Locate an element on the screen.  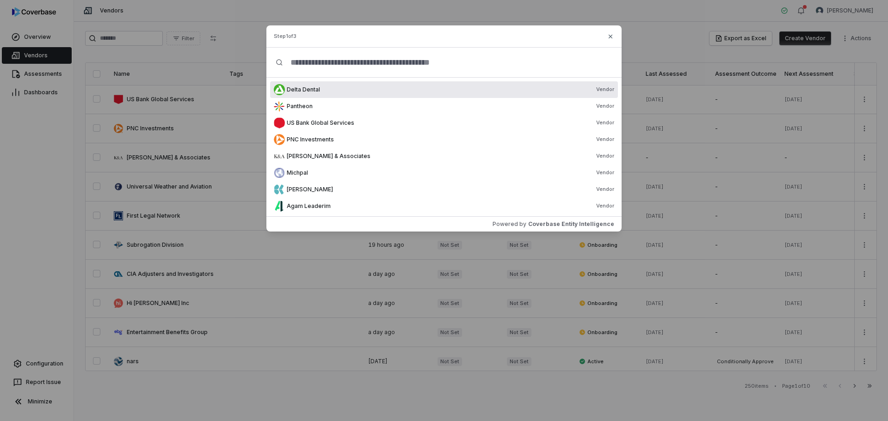
span: Step 1 of 3 is located at coordinates (285, 36).